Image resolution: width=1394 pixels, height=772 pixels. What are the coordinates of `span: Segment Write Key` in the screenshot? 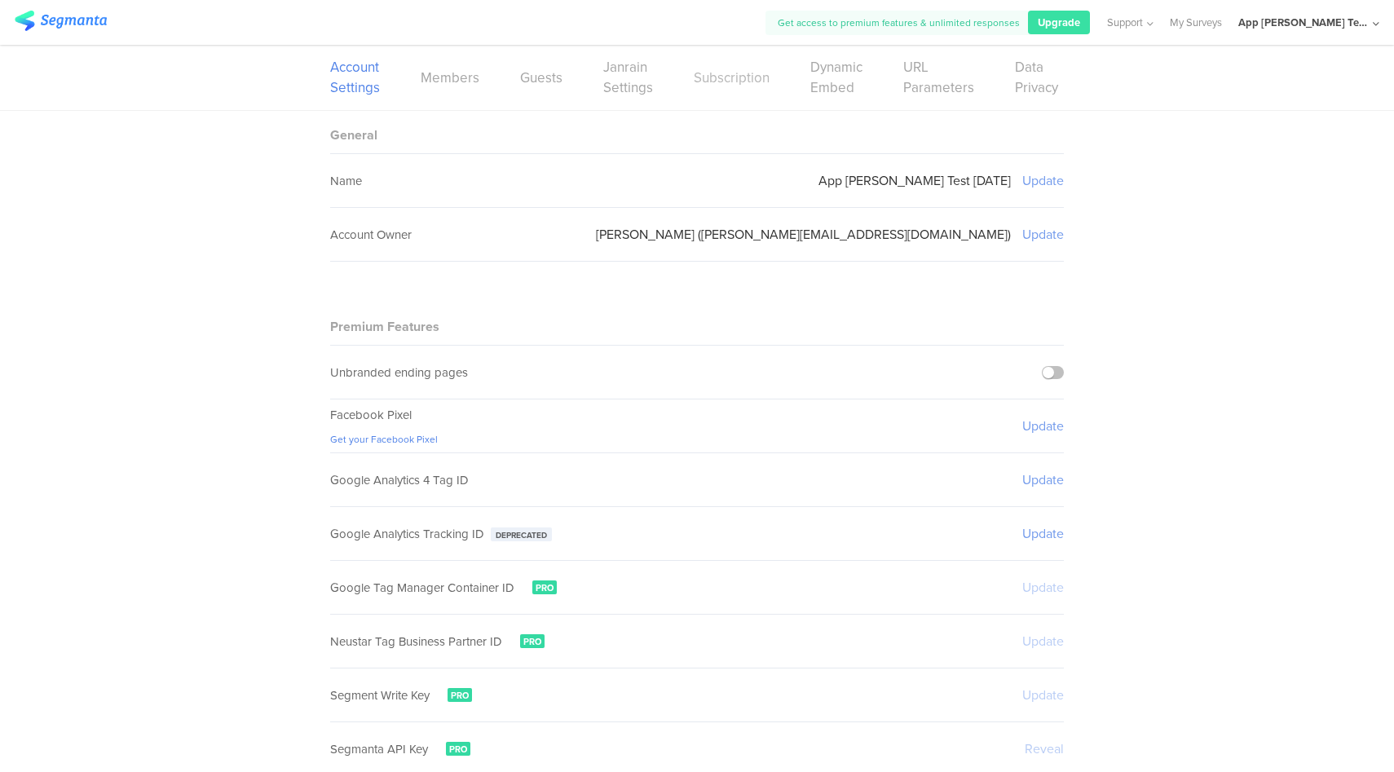 It's located at (380, 695).